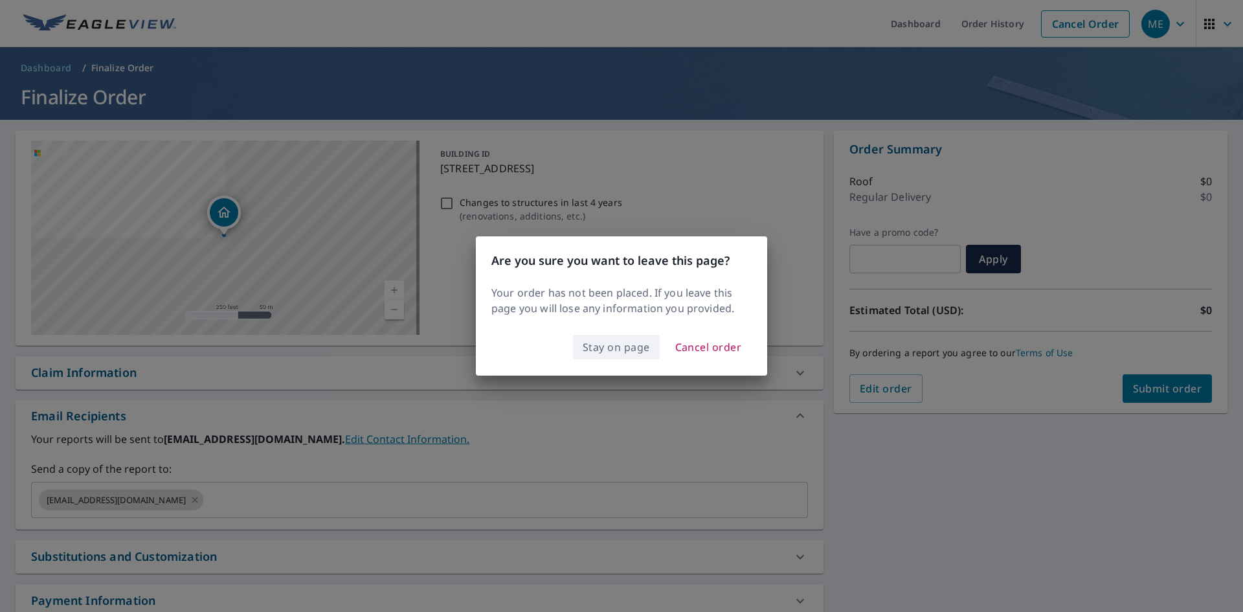  What do you see at coordinates (616, 347) in the screenshot?
I see `span: Stay on page` at bounding box center [616, 347].